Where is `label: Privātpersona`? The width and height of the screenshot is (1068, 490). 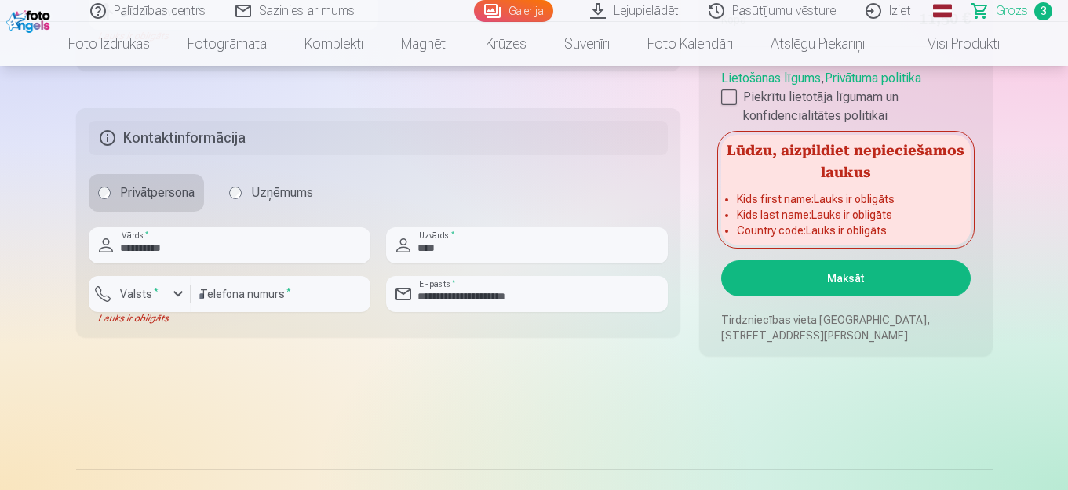
label: Privātpersona is located at coordinates (146, 193).